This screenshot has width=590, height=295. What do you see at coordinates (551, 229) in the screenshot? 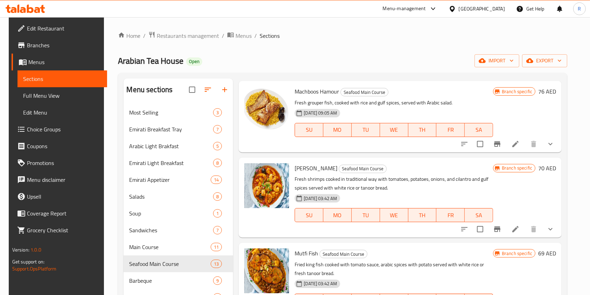
I see `svg: Show Choices` at bounding box center [551, 229].